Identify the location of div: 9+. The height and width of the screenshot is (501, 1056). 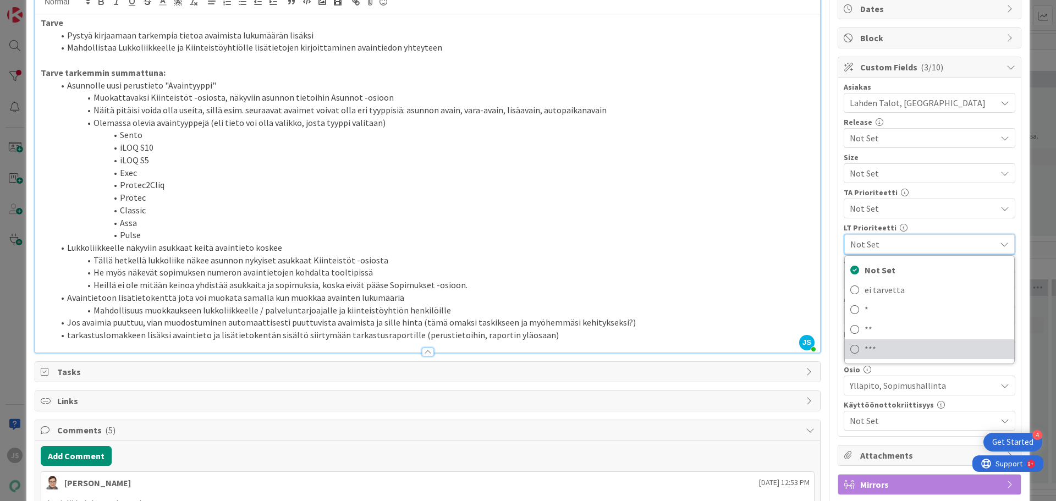
(58, 9).